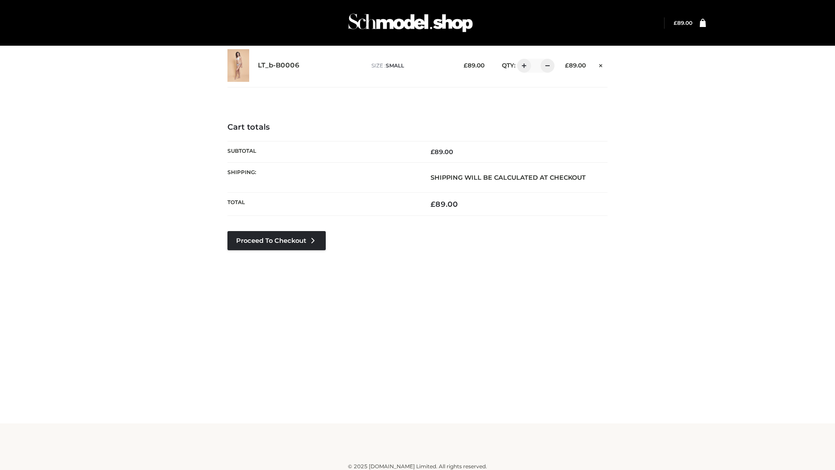  I want to click on a: Proceed to Checkout, so click(276, 240).